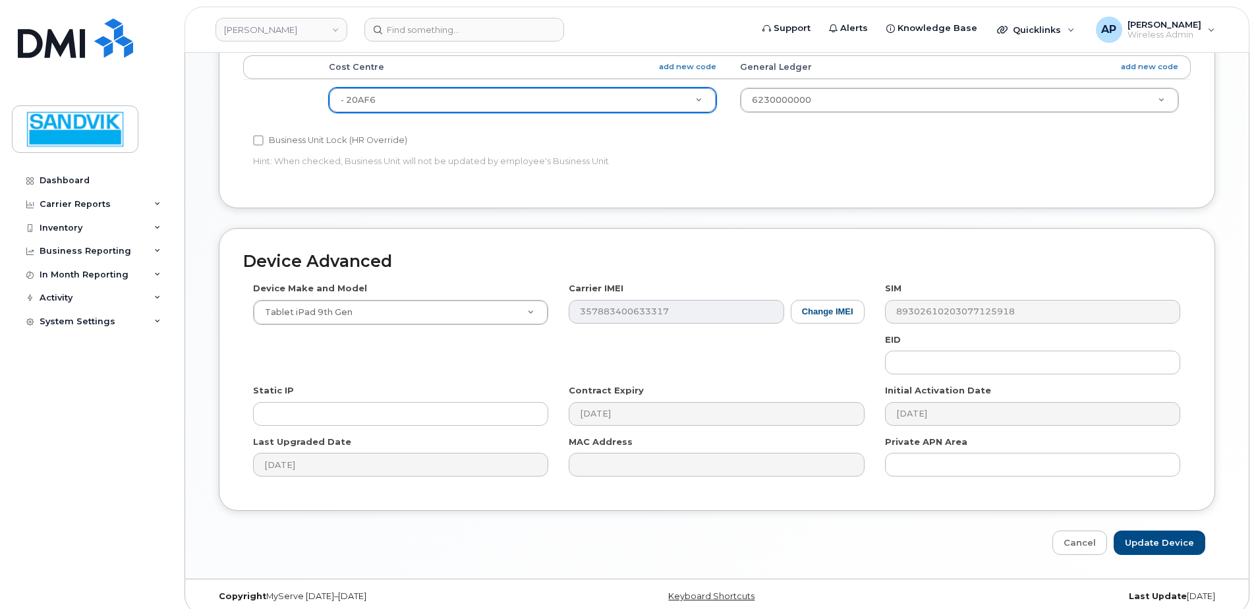 Image resolution: width=1256 pixels, height=609 pixels. Describe the element at coordinates (606, 390) in the screenshot. I see `label: Contract Expiry` at that location.